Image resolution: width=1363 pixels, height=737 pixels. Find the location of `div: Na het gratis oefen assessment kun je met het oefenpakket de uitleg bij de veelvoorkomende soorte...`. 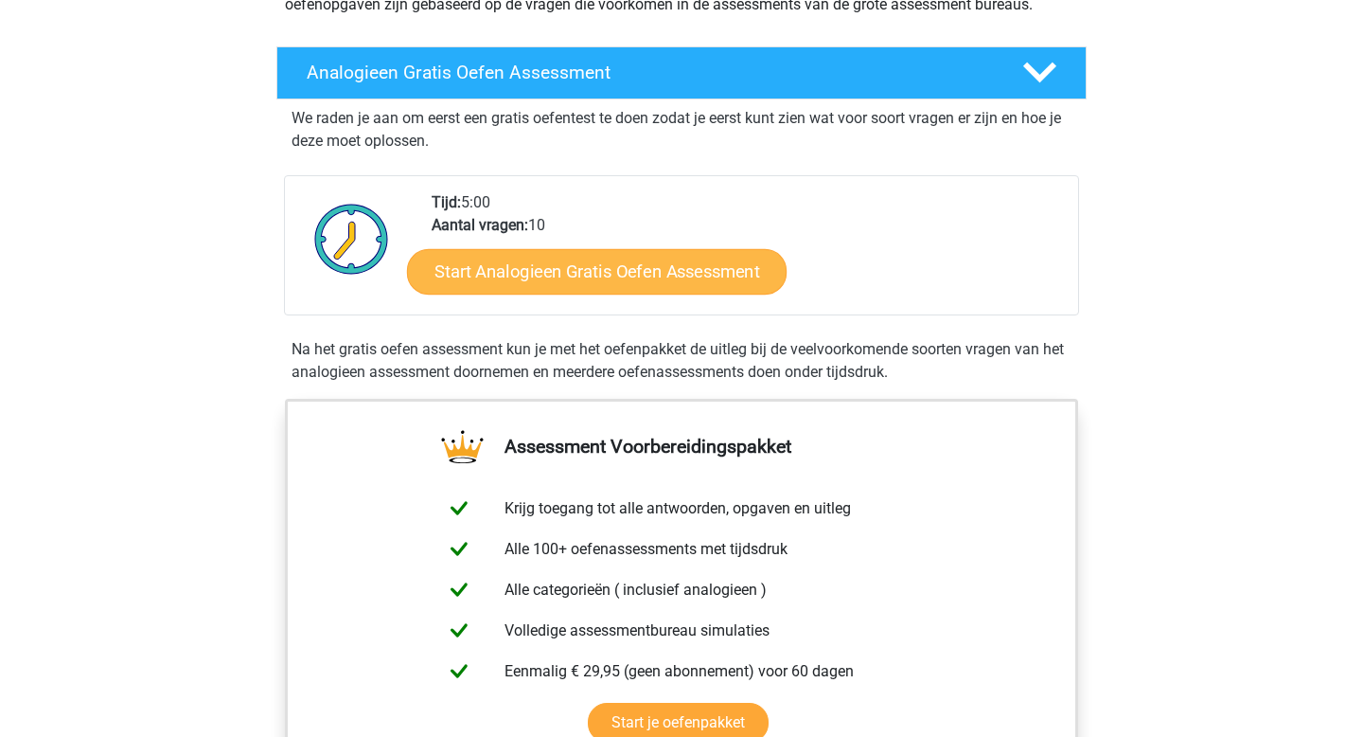

div: Na het gratis oefen assessment kun je met het oefenpakket de uitleg bij de veelvoorkomende soorte... is located at coordinates (682, 361).